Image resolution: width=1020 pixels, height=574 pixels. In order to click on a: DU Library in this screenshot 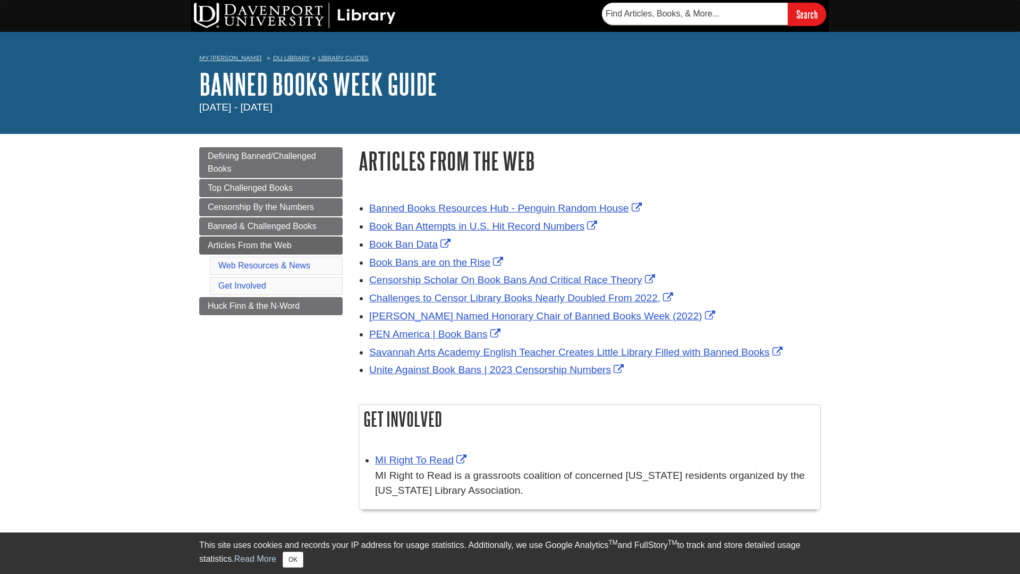, I will do `click(291, 58)`.